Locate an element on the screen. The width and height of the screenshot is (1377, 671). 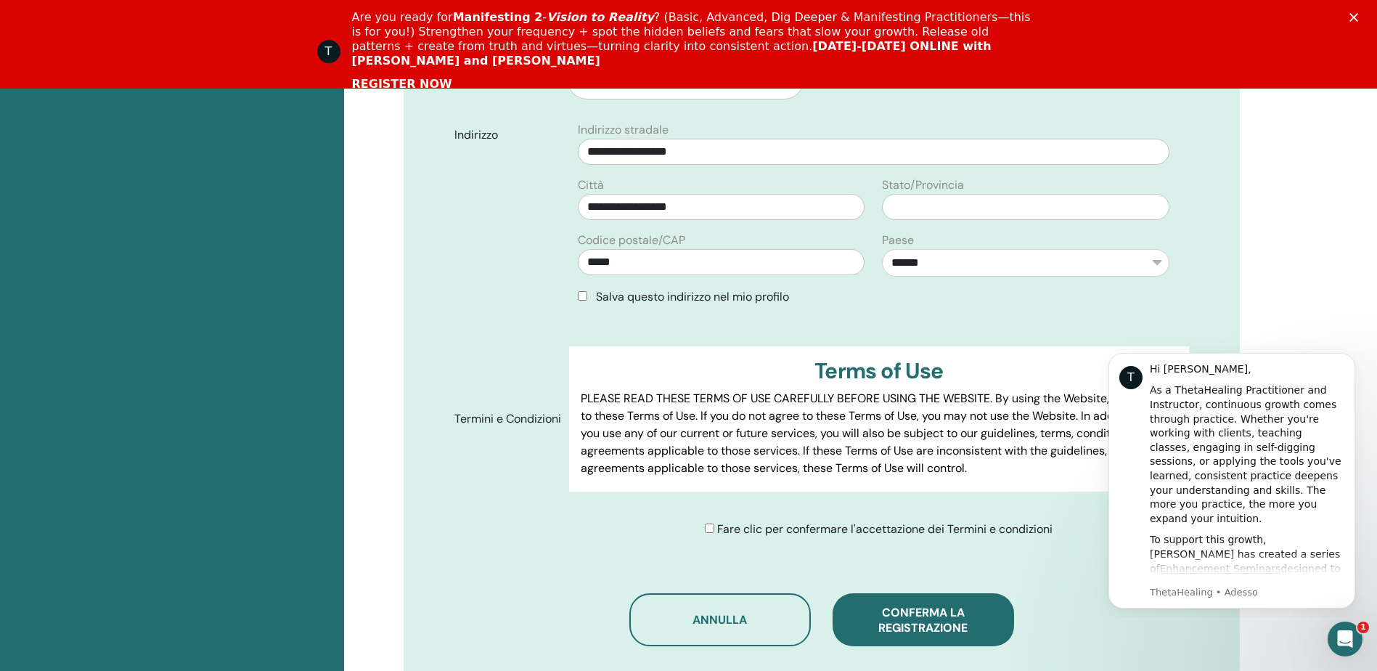
label: Termini e Condizioni is located at coordinates (507, 419).